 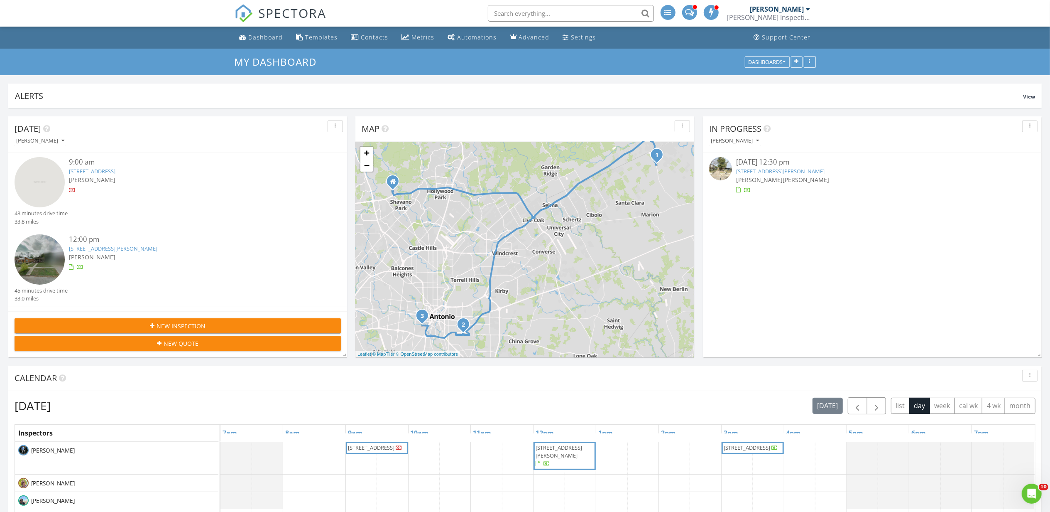 I want to click on a: 5pm, so click(x=856, y=433).